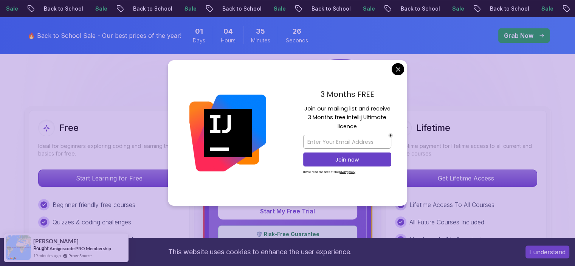 The width and height of the screenshot is (575, 266). Describe the element at coordinates (18, 247) in the screenshot. I see `img: provesource social proof notification image` at that location.